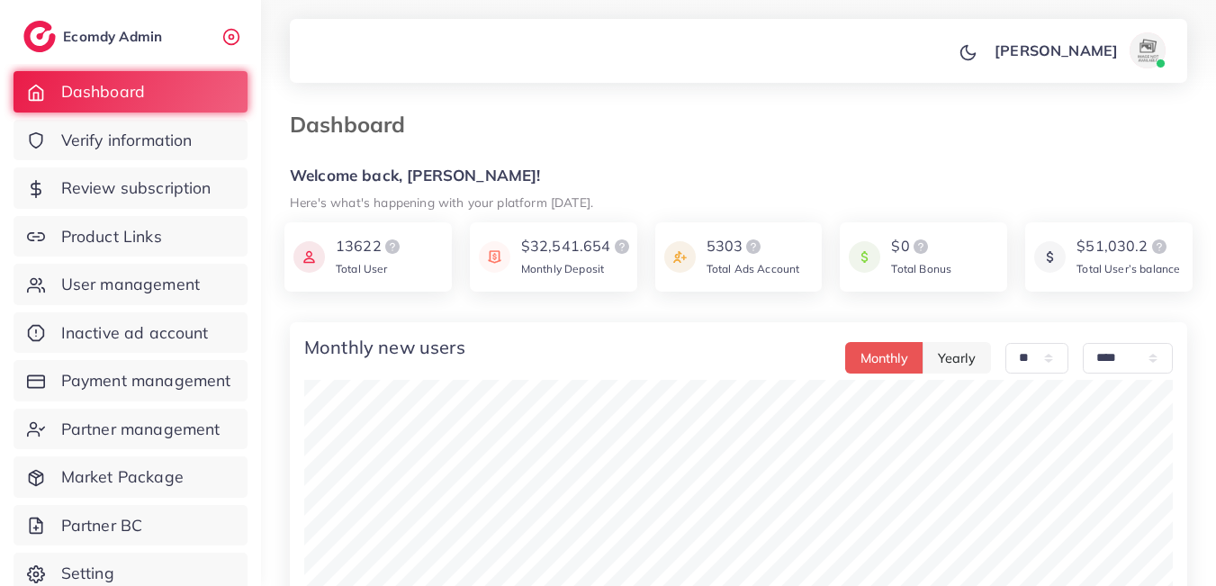 The width and height of the screenshot is (1216, 586). Describe the element at coordinates (131, 526) in the screenshot. I see `a: Partner BC` at that location.